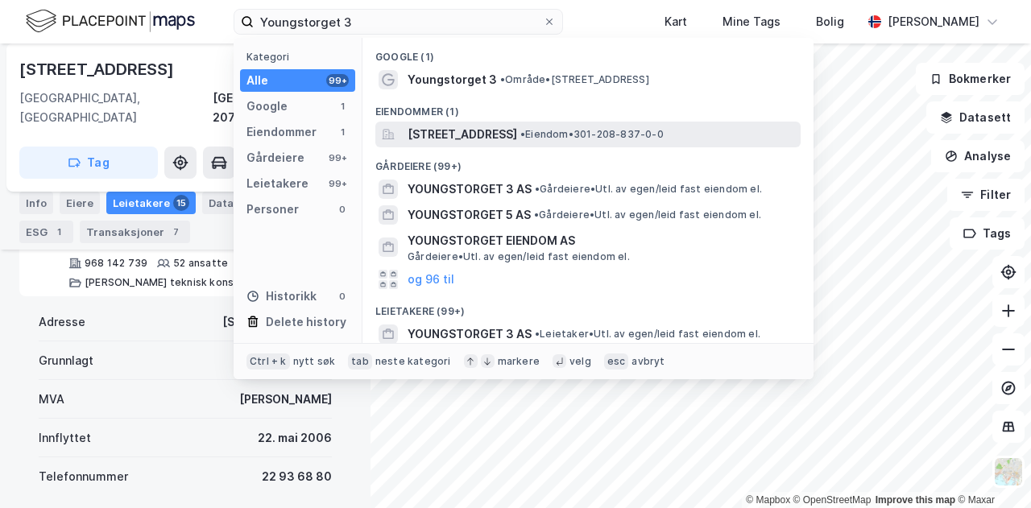  What do you see at coordinates (36, 203) in the screenshot?
I see `div: Info` at bounding box center [36, 203].